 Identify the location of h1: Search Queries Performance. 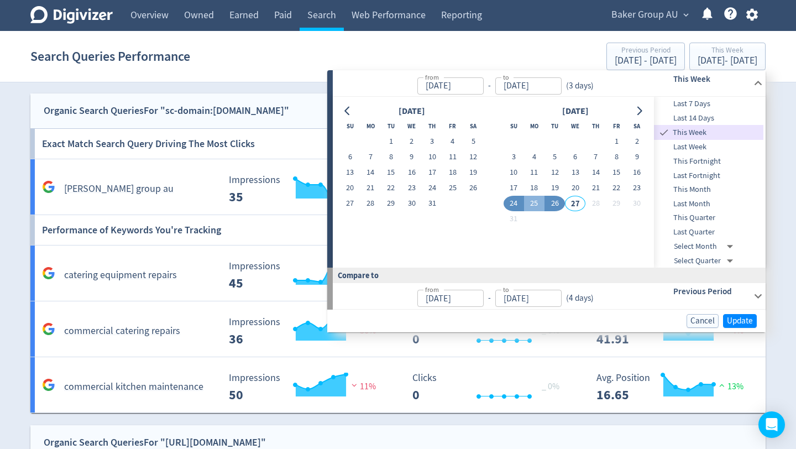
(110, 56).